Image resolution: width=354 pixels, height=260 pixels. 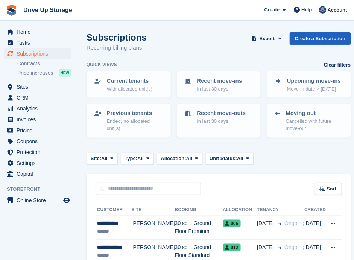 I want to click on span: Export, so click(x=267, y=39).